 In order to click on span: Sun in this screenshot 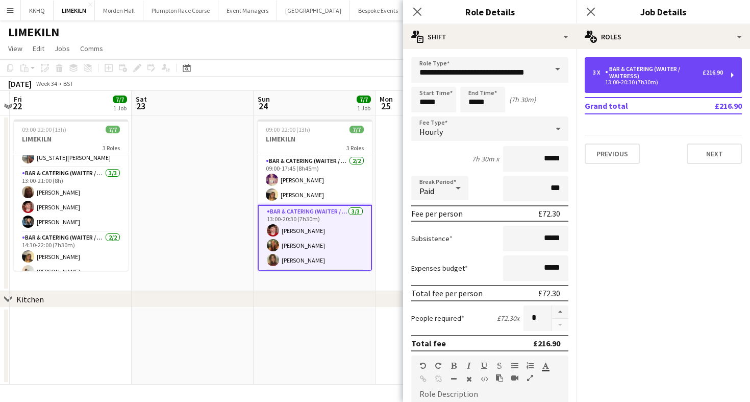, I will do `click(264, 99)`.